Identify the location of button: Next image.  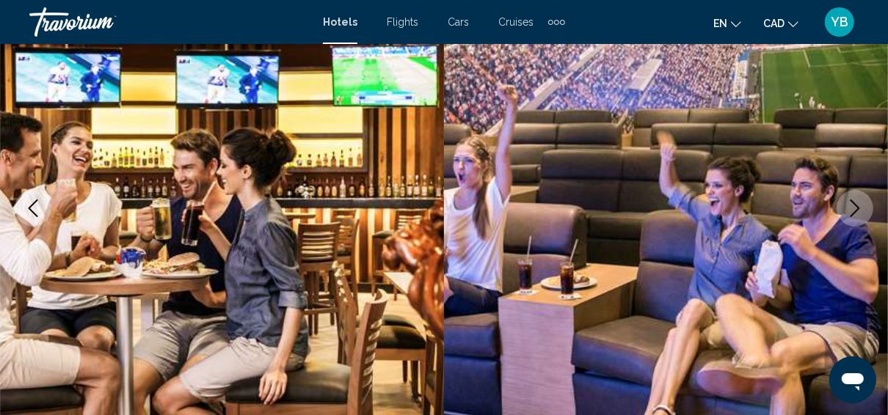
(855, 208).